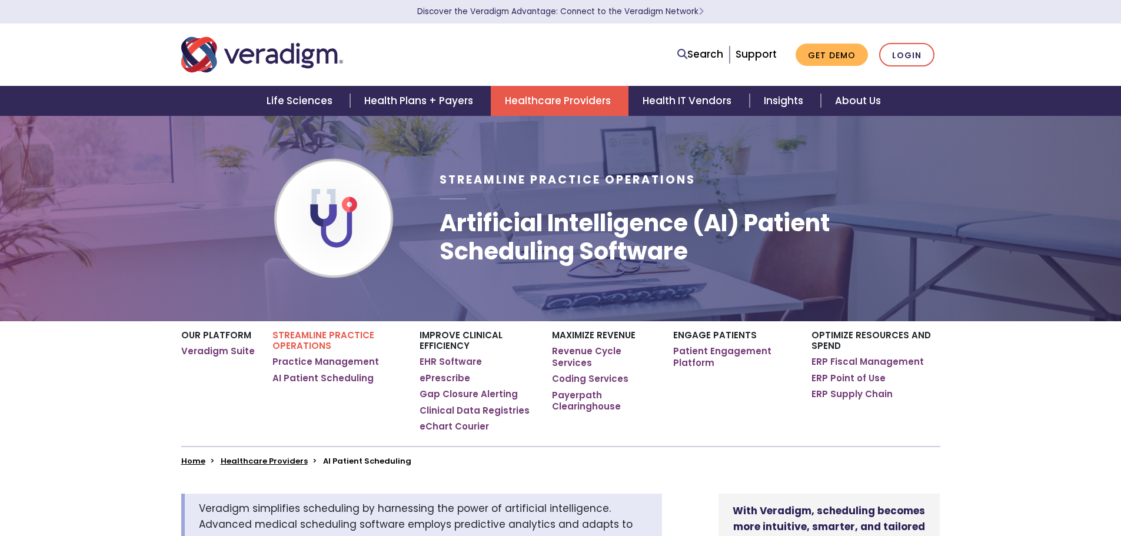 The width and height of the screenshot is (1121, 536). Describe the element at coordinates (603, 357) in the screenshot. I see `a: Revenue Cycle Services` at that location.